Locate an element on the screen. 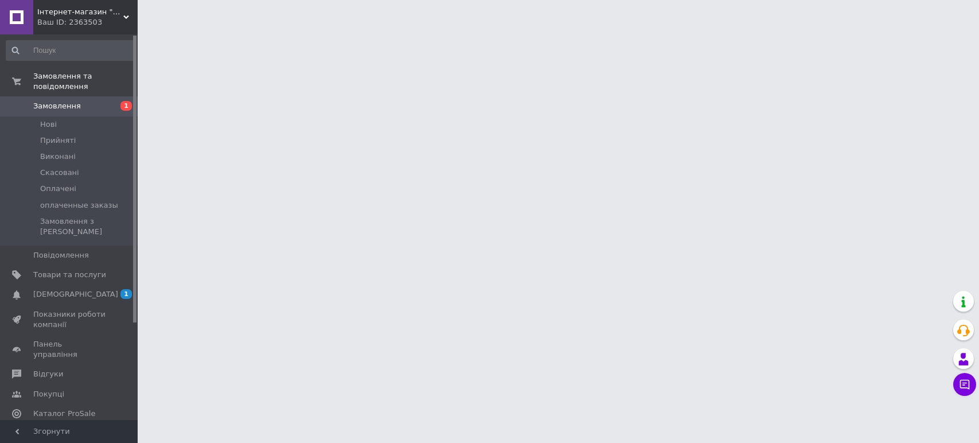 The height and width of the screenshot is (443, 979). button: Чат з покупцем is located at coordinates (964, 384).